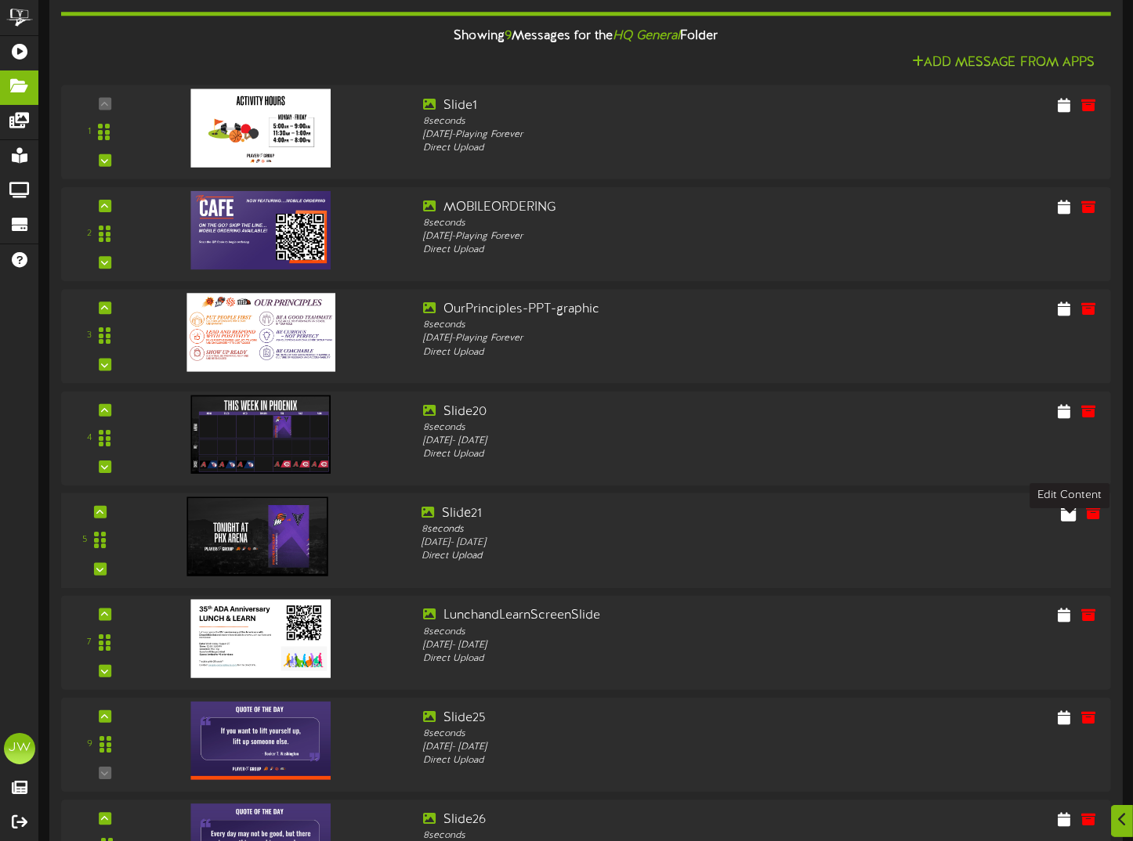  What do you see at coordinates (630, 208) in the screenshot?
I see `div: MOBILEORDERING` at bounding box center [630, 208].